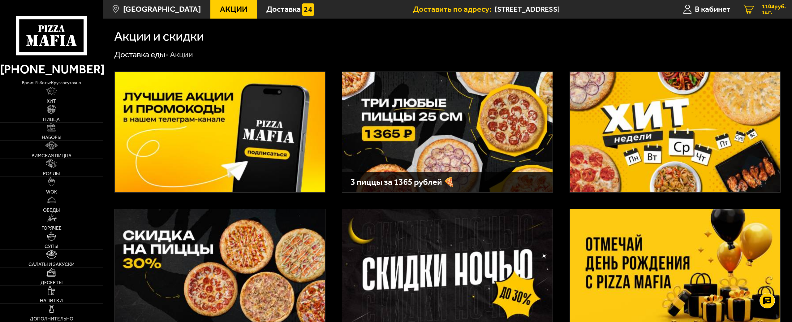  What do you see at coordinates (51, 300) in the screenshot?
I see `span: Напитки` at bounding box center [51, 300].